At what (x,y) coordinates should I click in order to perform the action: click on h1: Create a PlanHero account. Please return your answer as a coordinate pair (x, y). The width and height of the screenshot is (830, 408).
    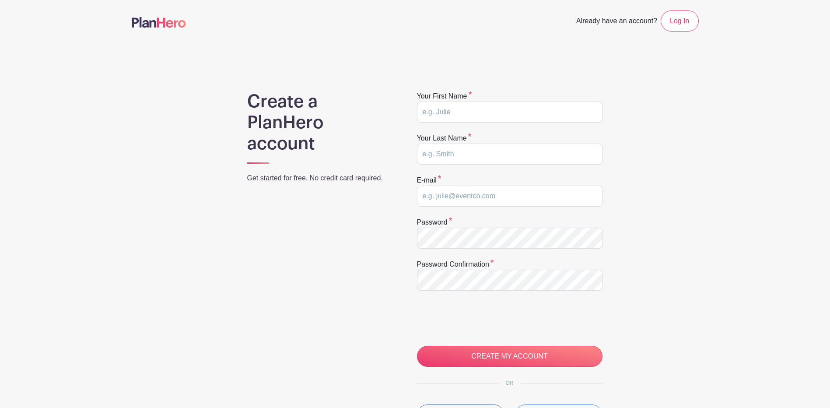
    Looking at the image, I should click on (321, 122).